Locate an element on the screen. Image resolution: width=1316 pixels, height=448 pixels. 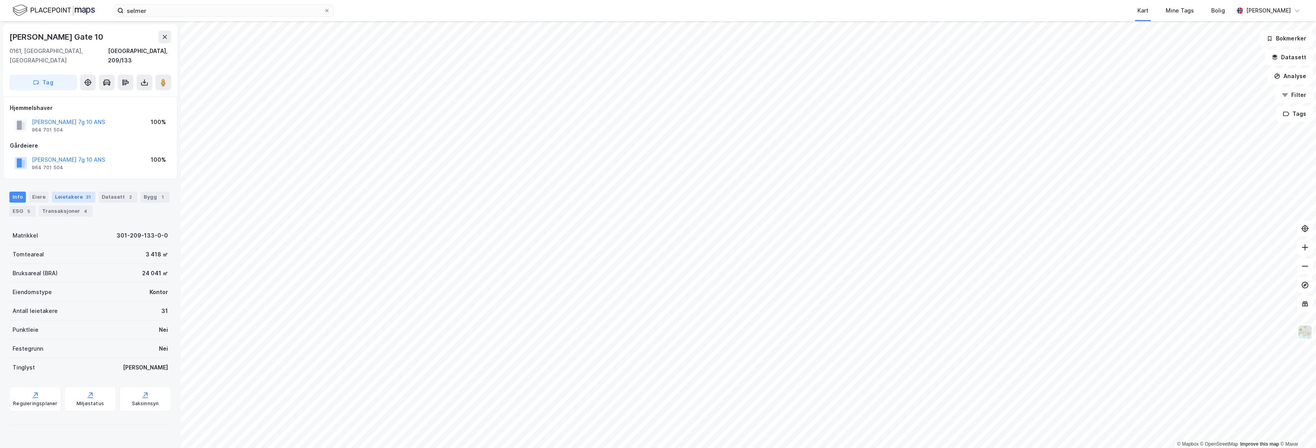
div: Eiere is located at coordinates (39, 197).